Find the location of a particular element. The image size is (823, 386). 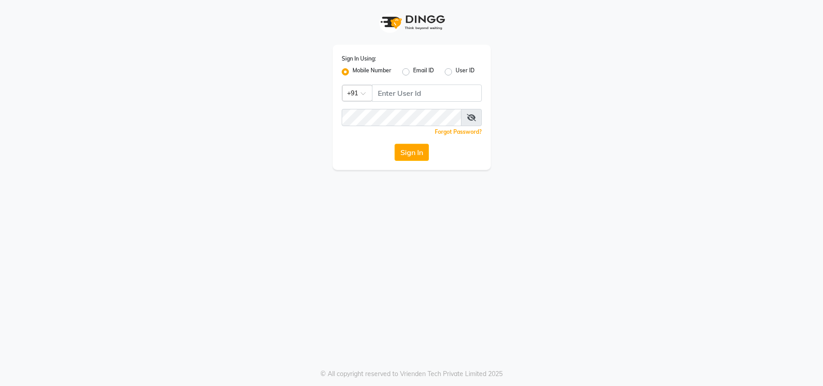

a: Forgot Password? is located at coordinates (458, 132).